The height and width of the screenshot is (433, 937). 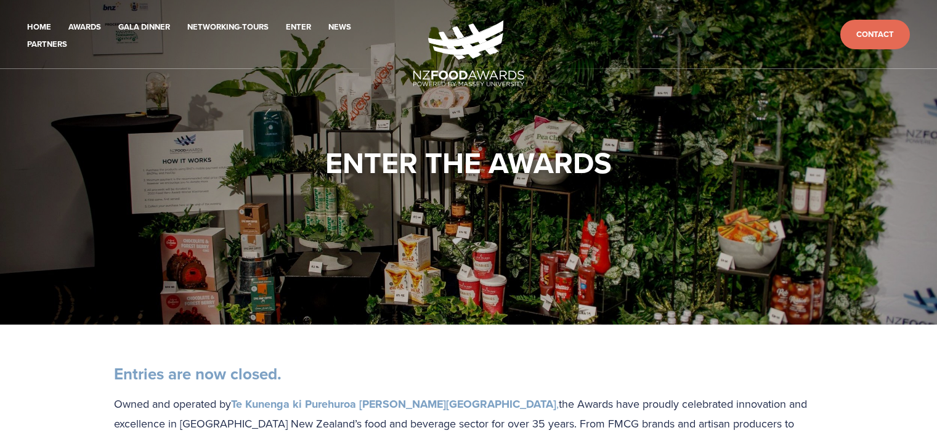 I want to click on a: Awards, so click(x=84, y=27).